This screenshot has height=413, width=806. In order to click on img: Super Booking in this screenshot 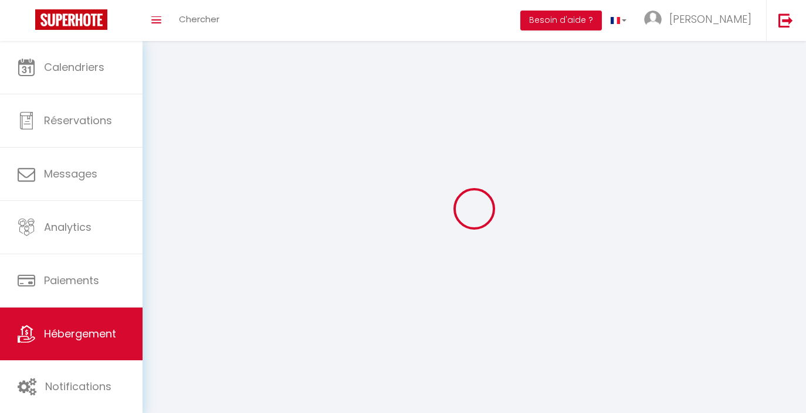, I will do `click(71, 19)`.